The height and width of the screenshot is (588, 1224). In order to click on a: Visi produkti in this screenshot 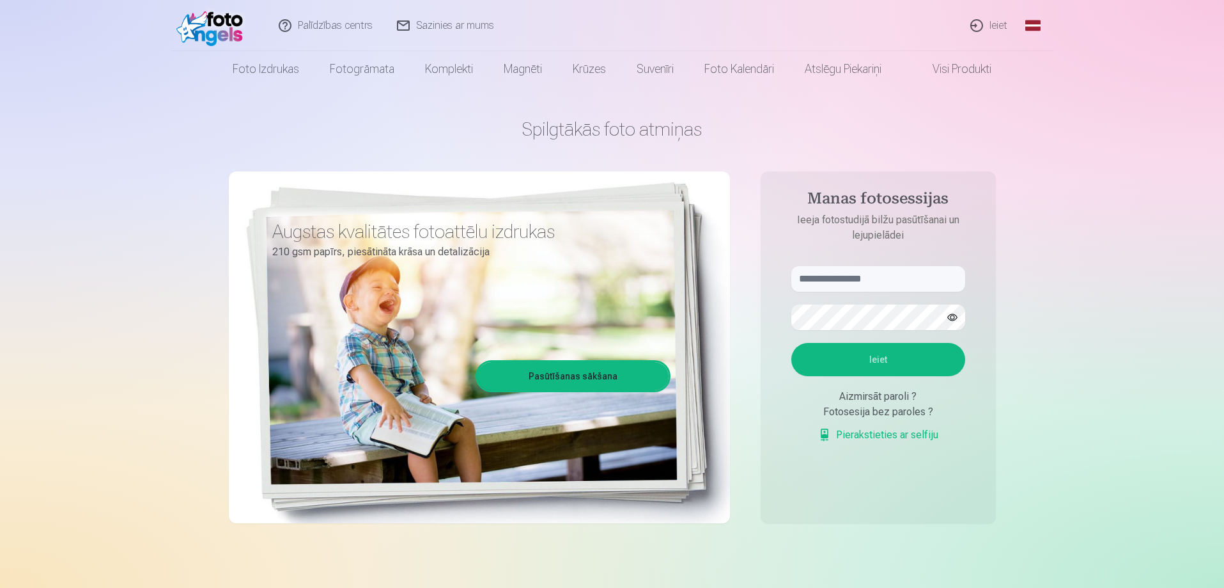, I will do `click(952, 69)`.